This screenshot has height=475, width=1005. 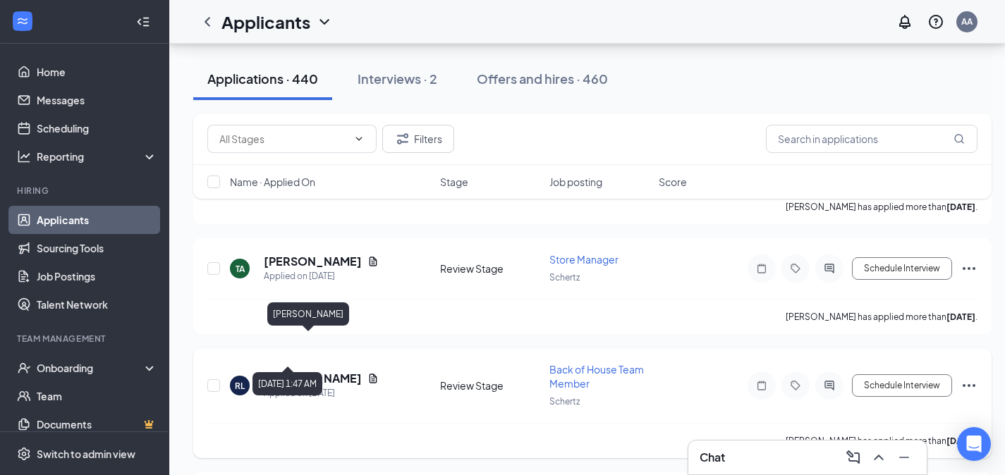 What do you see at coordinates (584, 259) in the screenshot?
I see `span: Store Manager` at bounding box center [584, 259].